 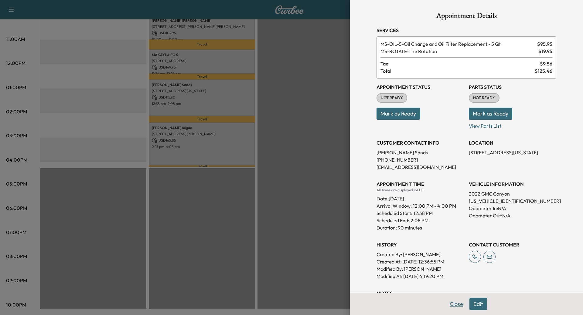 What do you see at coordinates (456, 304) in the screenshot?
I see `button: Close` at bounding box center [456, 304].